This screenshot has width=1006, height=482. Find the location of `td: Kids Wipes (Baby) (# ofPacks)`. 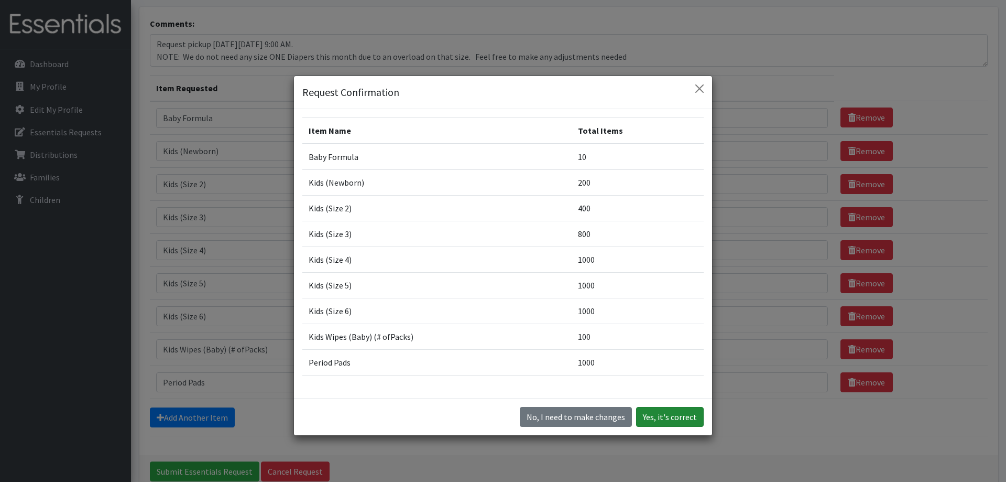

td: Kids Wipes (Baby) (# ofPacks) is located at coordinates (437, 336).